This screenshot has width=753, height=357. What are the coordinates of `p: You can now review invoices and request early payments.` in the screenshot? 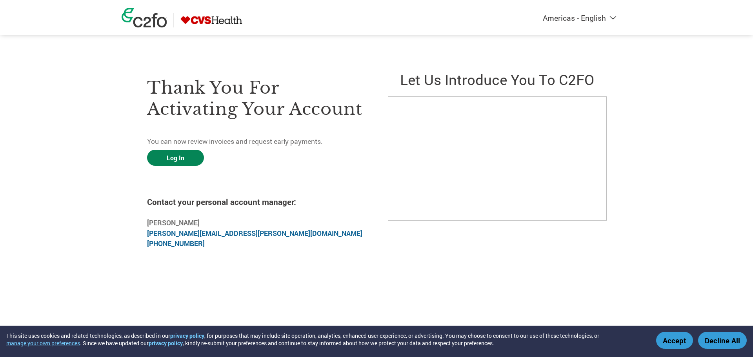 It's located at (256, 142).